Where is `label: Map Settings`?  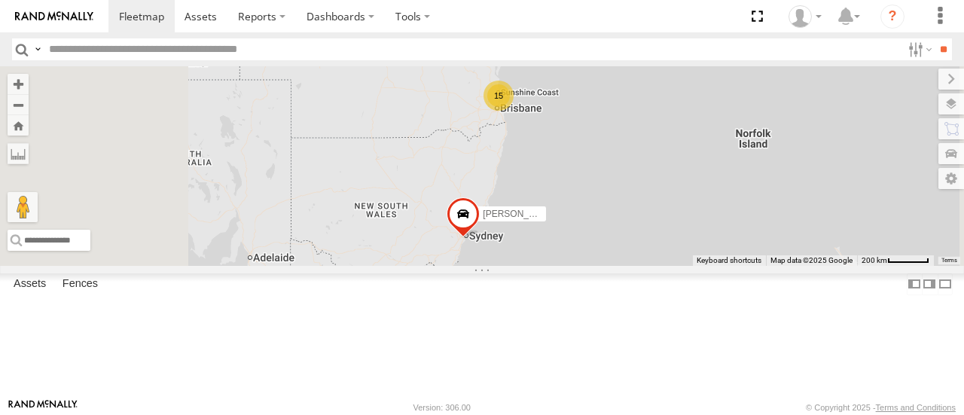
label: Map Settings is located at coordinates (952, 179).